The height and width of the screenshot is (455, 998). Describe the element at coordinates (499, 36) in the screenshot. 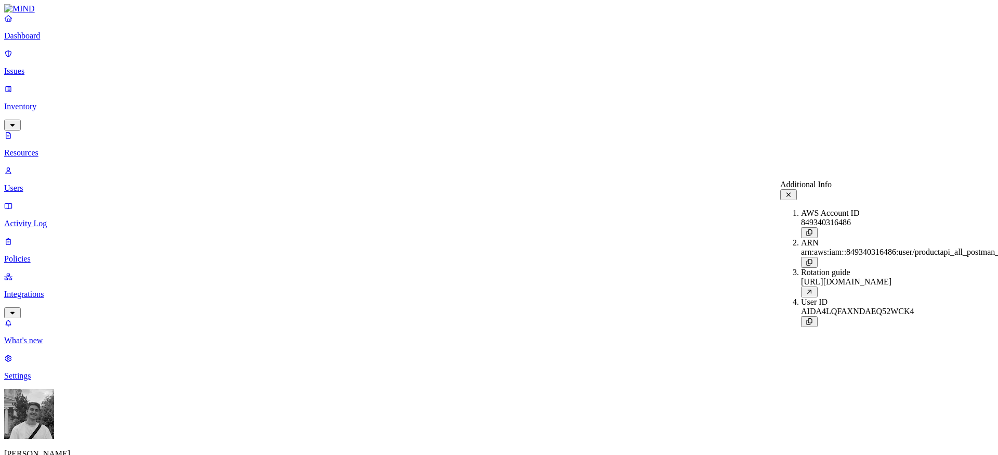

I see `p: Dashboard` at that location.